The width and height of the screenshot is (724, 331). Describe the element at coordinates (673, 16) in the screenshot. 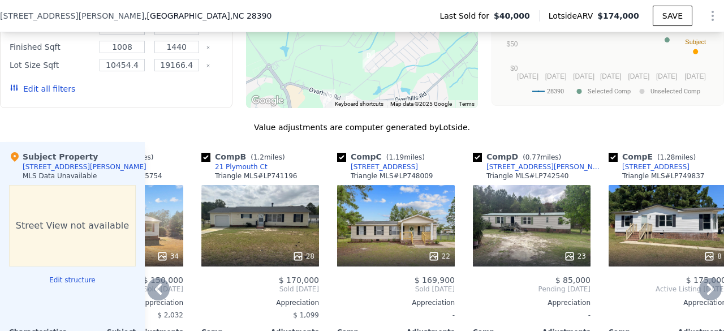

I see `button: SAVE` at that location.